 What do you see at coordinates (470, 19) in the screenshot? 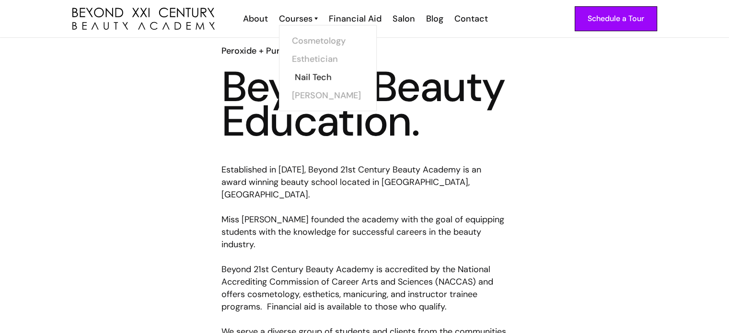
I see `a: Contact` at bounding box center [470, 19].